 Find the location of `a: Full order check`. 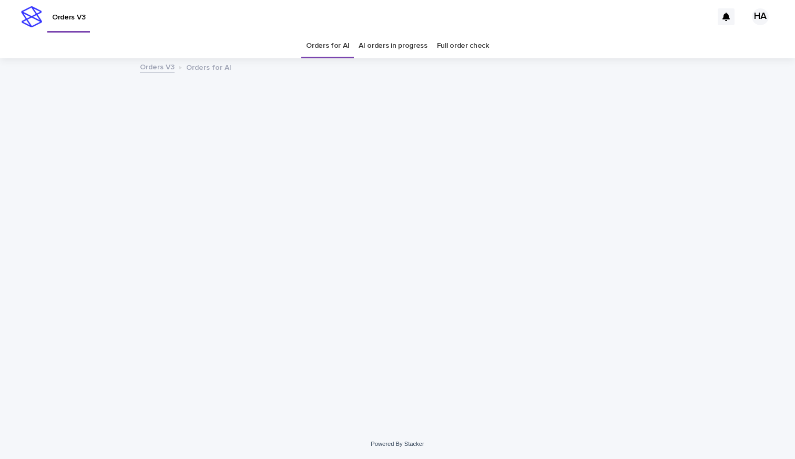

a: Full order check is located at coordinates (463, 46).